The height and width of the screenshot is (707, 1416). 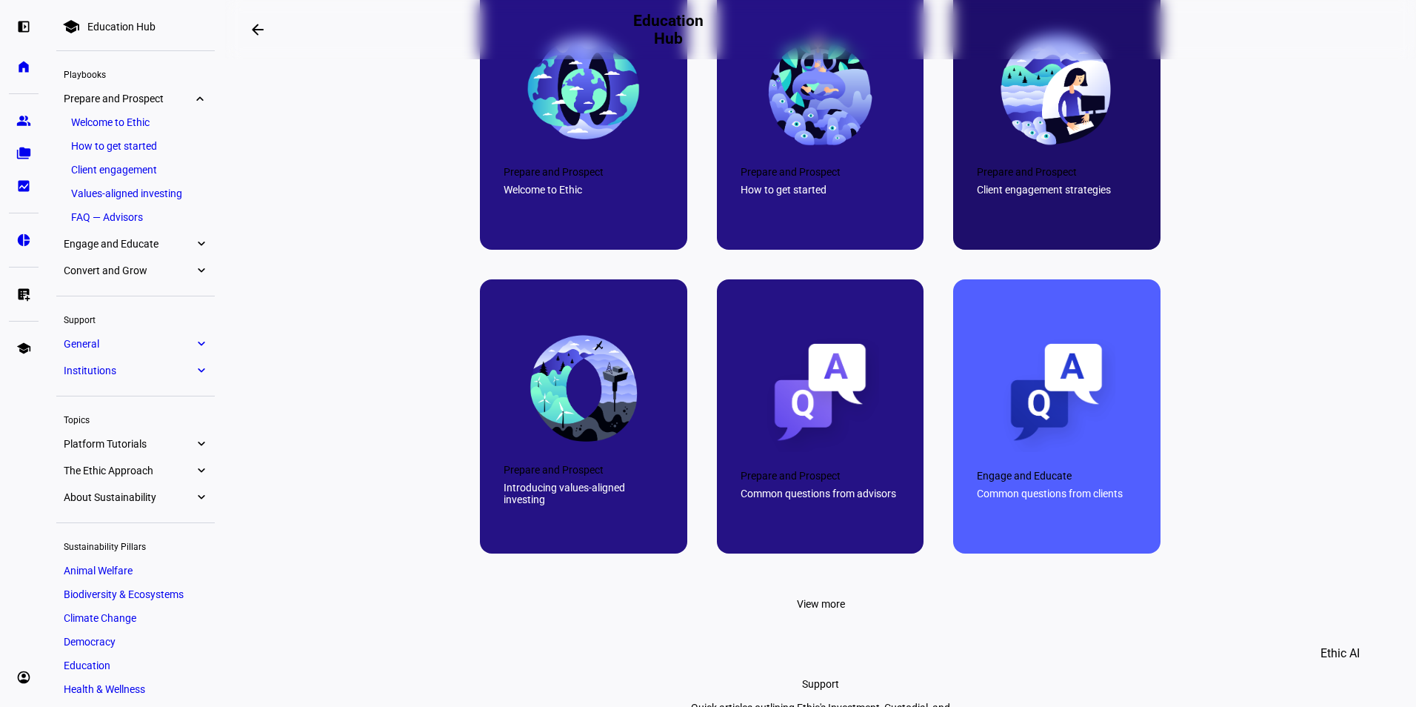 I want to click on eth-mat-symbol: group, so click(x=24, y=121).